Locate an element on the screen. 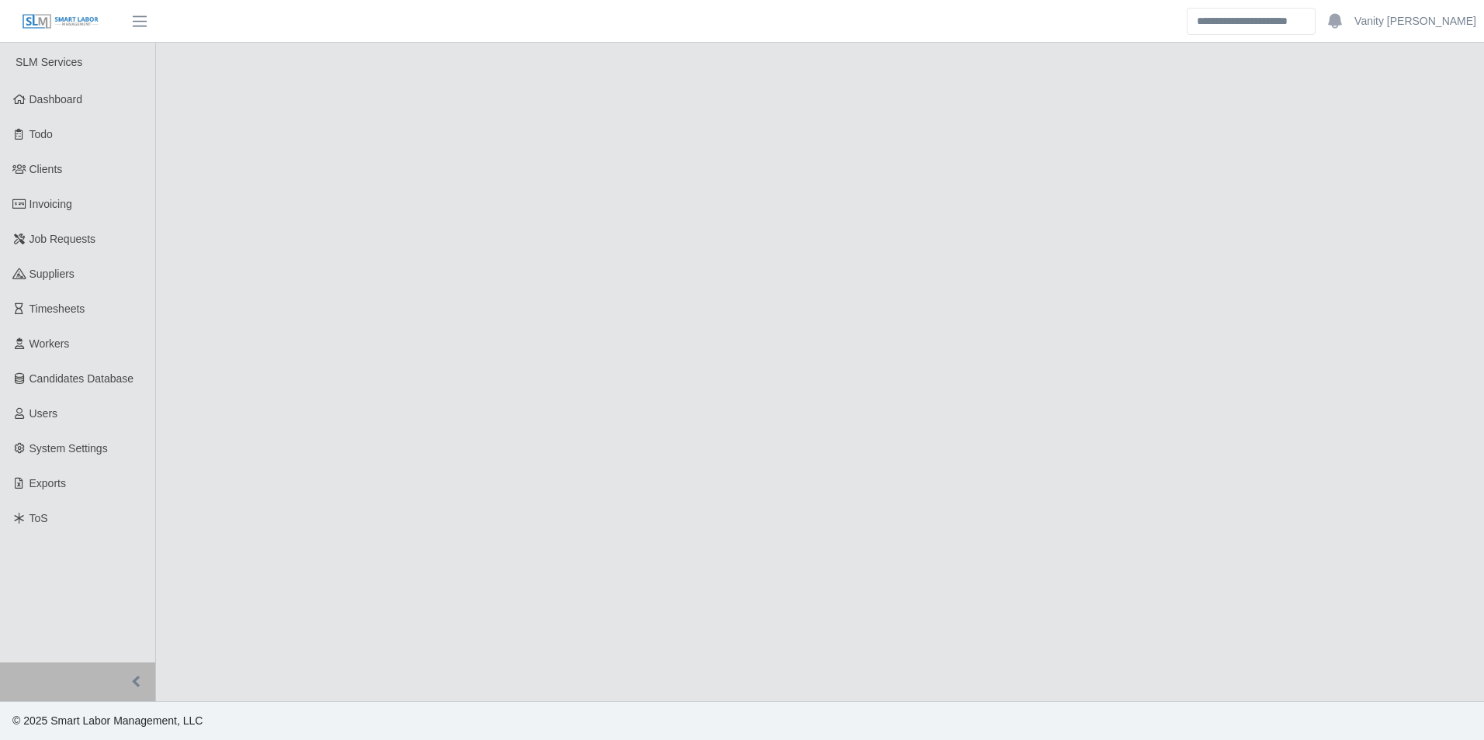  span: Clients is located at coordinates (46, 169).